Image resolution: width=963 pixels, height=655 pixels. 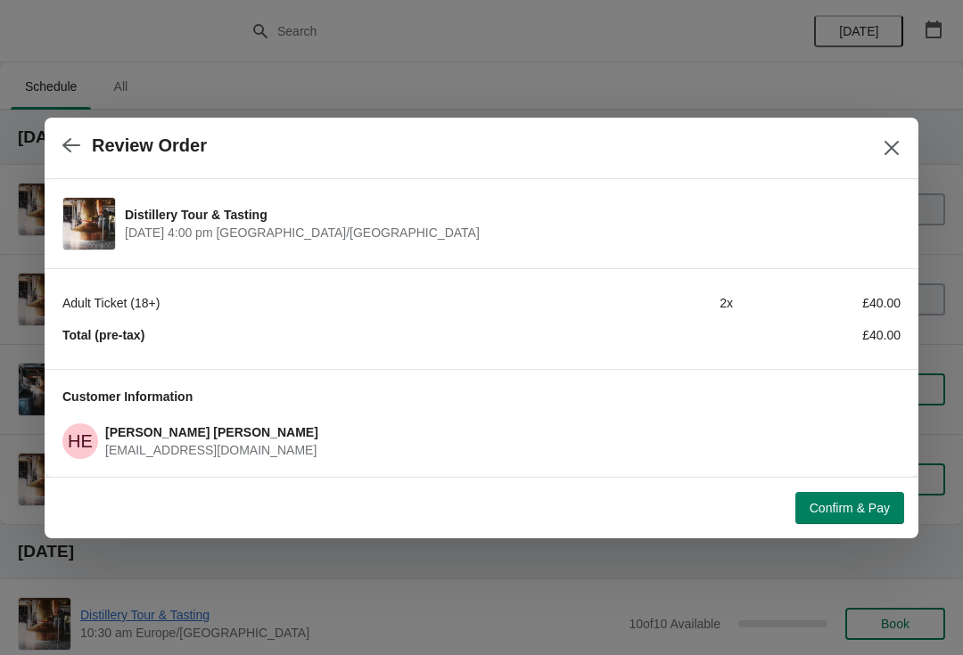 What do you see at coordinates (314, 303) in the screenshot?
I see `div: Adult Ticket (18+)` at bounding box center [314, 303].